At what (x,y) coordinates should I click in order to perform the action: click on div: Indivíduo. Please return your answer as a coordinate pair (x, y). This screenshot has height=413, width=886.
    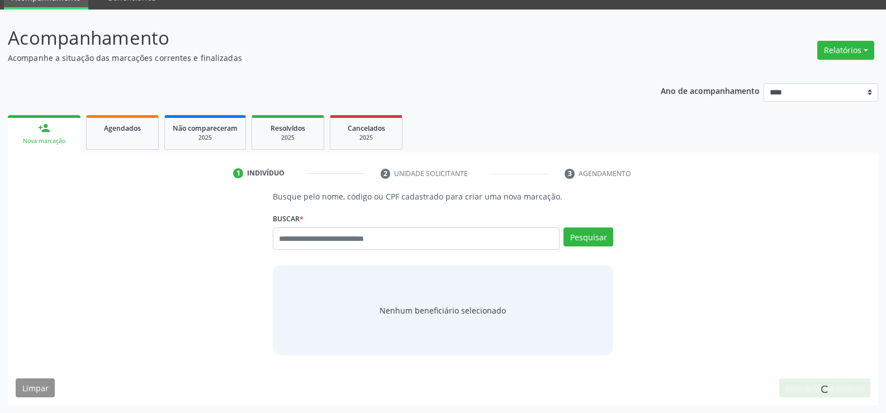
    Looking at the image, I should click on (265, 173).